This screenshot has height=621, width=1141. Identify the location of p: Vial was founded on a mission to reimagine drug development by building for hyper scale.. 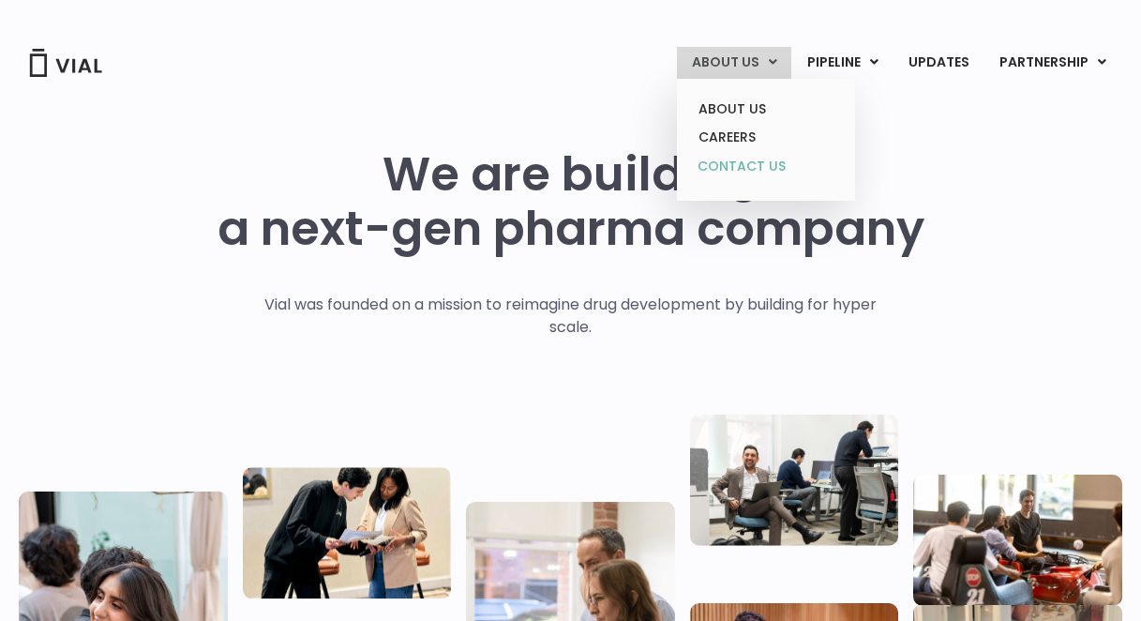
(570, 316).